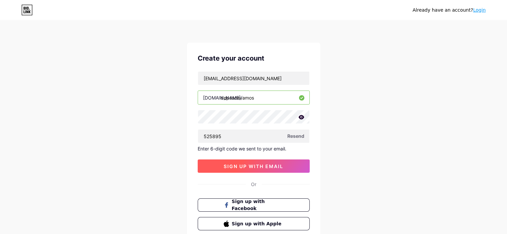 The height and width of the screenshot is (234, 507). Describe the element at coordinates (254, 205) in the screenshot. I see `button: Sign up with Facebook` at that location.